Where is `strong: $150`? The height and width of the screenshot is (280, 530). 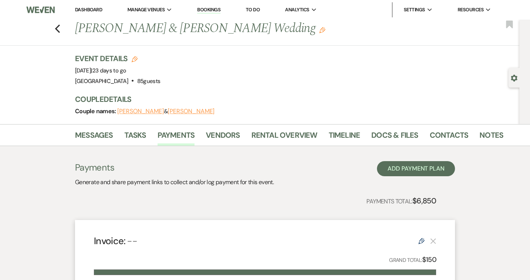
strong: $150 is located at coordinates (429, 259).